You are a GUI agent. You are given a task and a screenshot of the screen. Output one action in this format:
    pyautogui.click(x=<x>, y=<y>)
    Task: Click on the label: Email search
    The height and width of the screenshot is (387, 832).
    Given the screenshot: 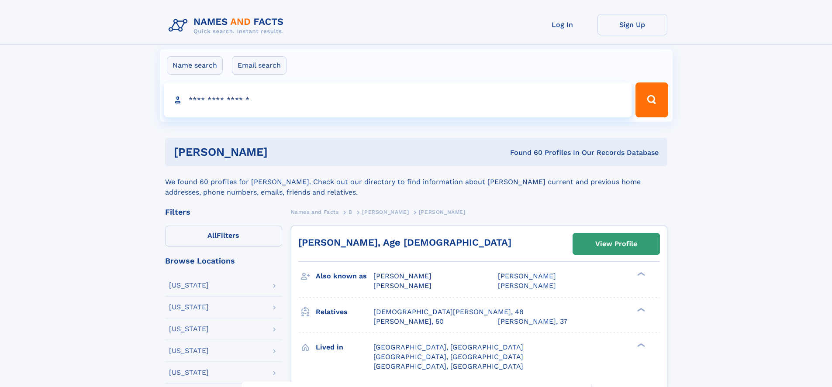 What is the action you would take?
    pyautogui.click(x=259, y=65)
    